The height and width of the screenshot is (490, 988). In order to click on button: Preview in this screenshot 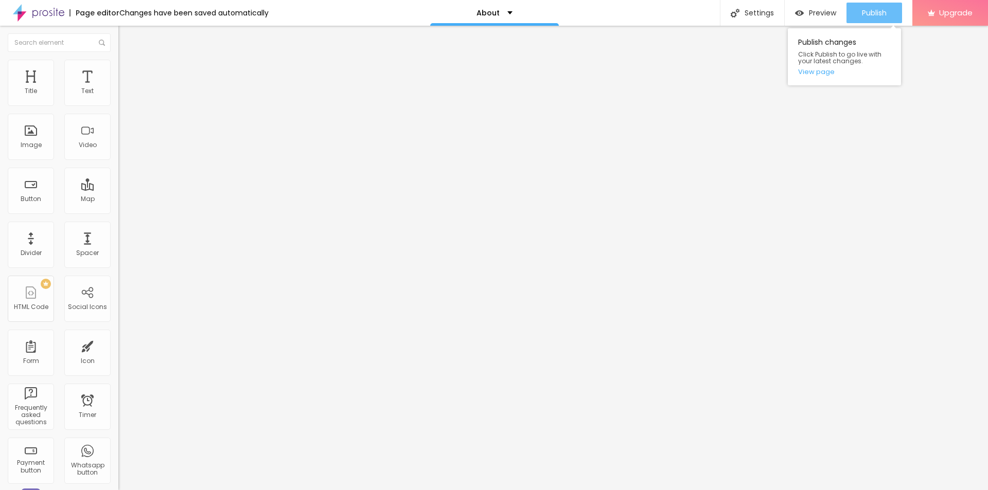, I will do `click(816, 13)`.